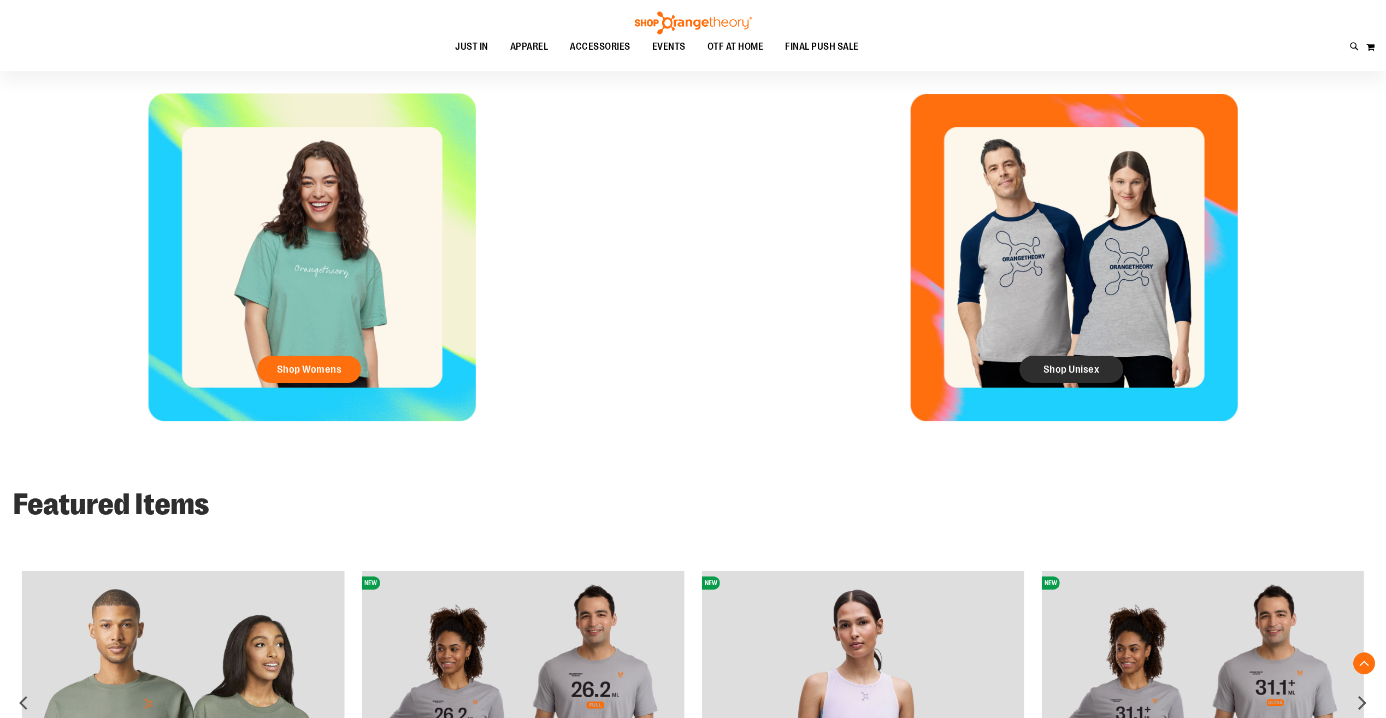 This screenshot has width=1386, height=718. I want to click on span: FINAL PUSH SALE, so click(822, 46).